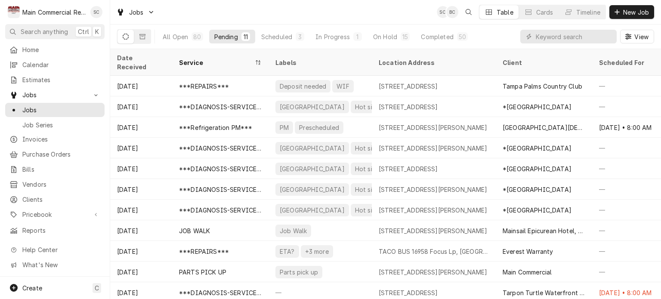 The image size is (661, 299). Describe the element at coordinates (317, 251) in the screenshot. I see `div: +3 more` at that location.